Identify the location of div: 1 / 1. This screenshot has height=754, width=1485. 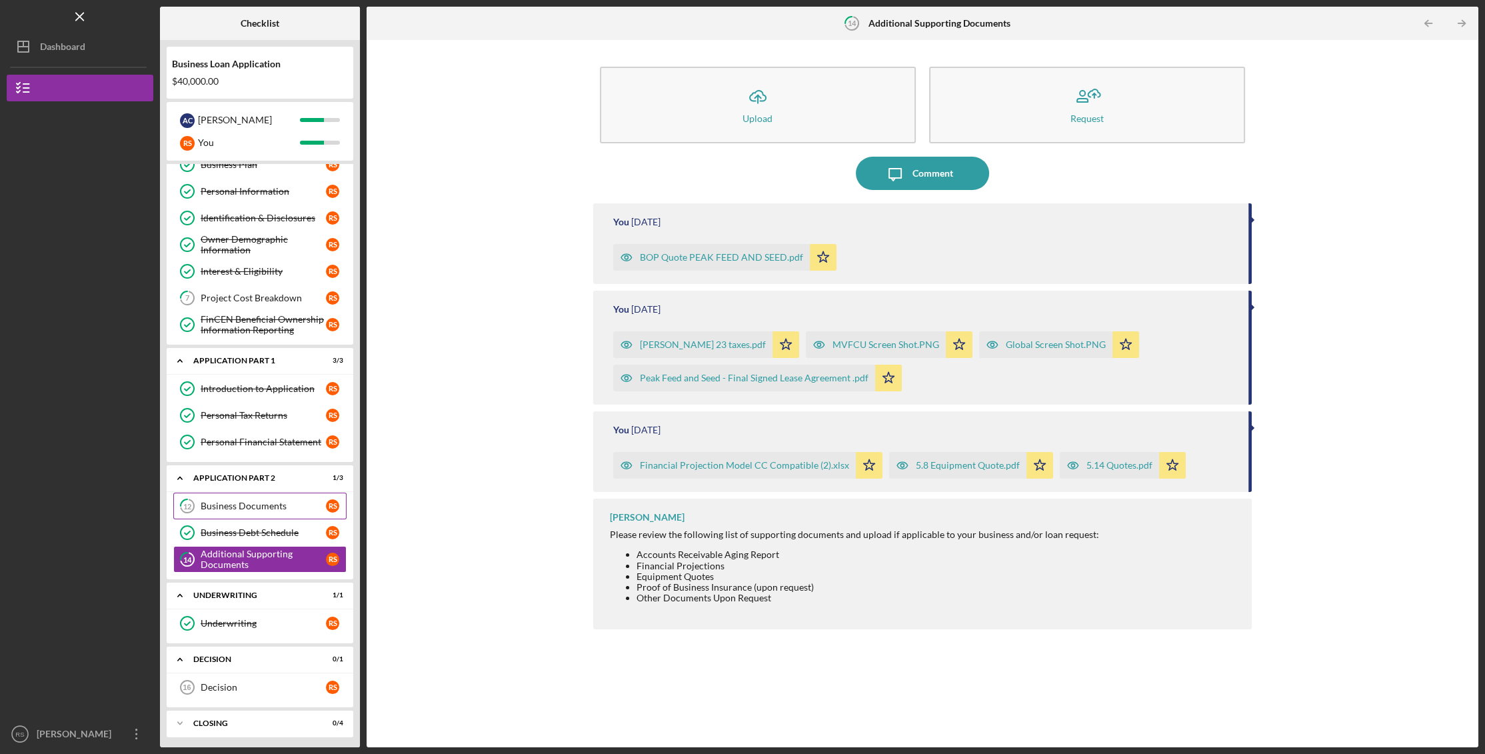
(331, 595).